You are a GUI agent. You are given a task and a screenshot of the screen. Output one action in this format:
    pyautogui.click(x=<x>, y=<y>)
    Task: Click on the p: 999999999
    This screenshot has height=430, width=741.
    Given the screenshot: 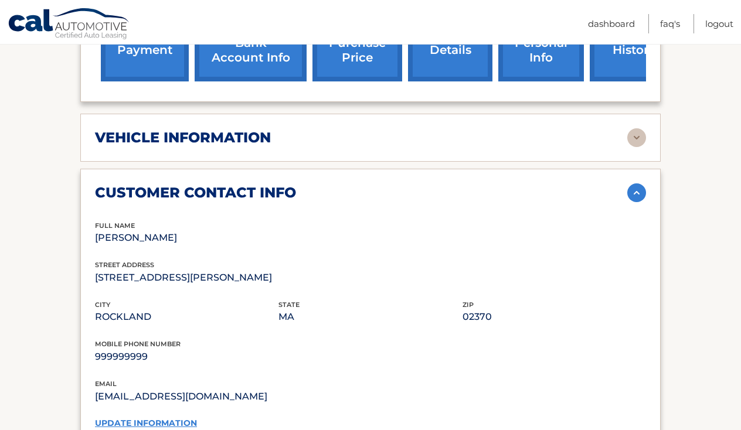 What is the action you would take?
    pyautogui.click(x=370, y=357)
    